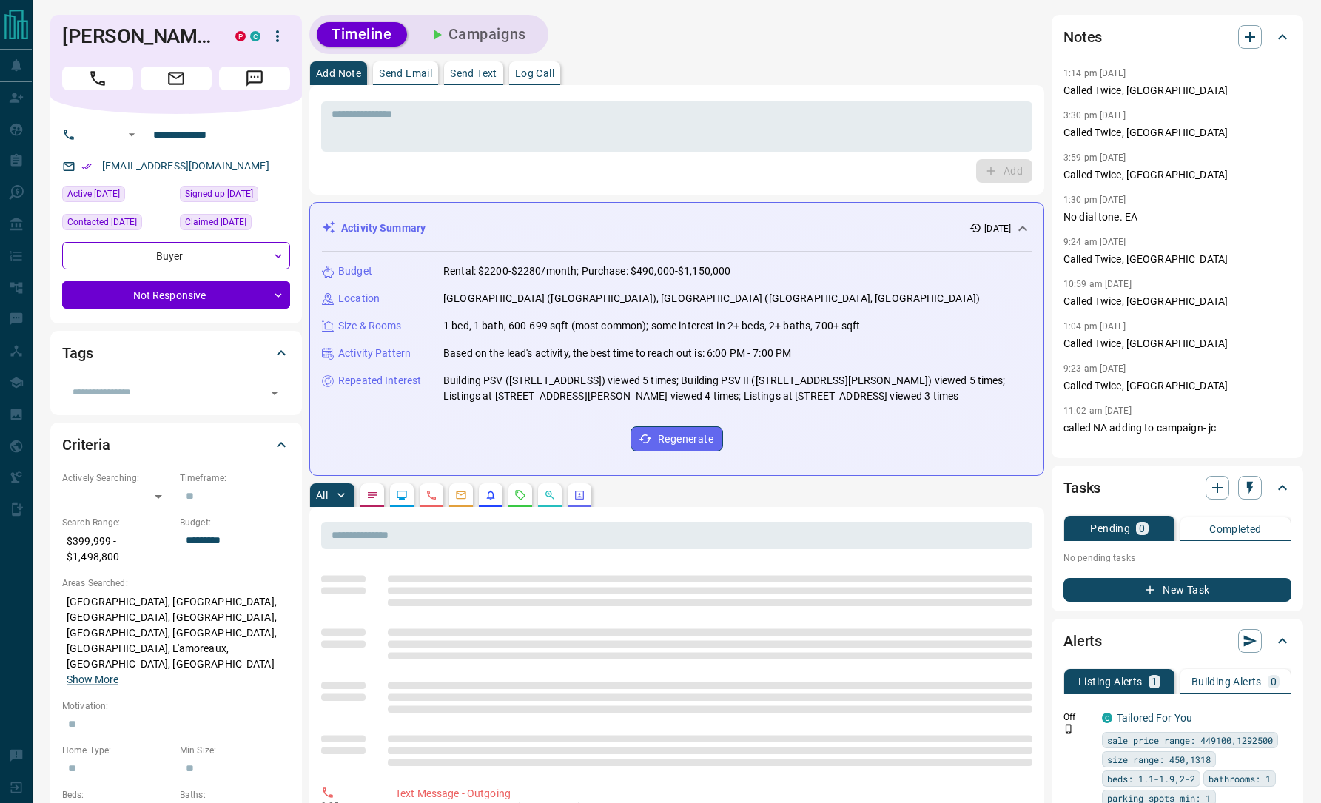  What do you see at coordinates (1177, 37) in the screenshot?
I see `div: Notes` at bounding box center [1177, 37].